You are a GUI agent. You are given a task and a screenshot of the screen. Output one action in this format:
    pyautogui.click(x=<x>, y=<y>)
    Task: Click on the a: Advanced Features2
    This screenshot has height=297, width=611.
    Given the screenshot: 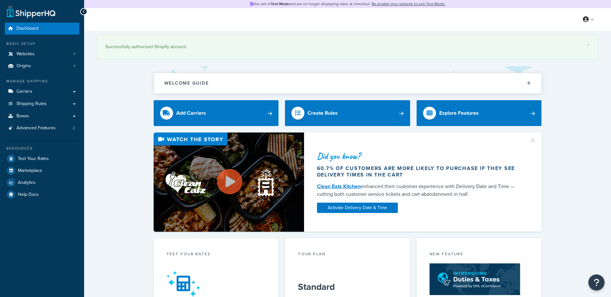 What is the action you would take?
    pyautogui.click(x=42, y=128)
    